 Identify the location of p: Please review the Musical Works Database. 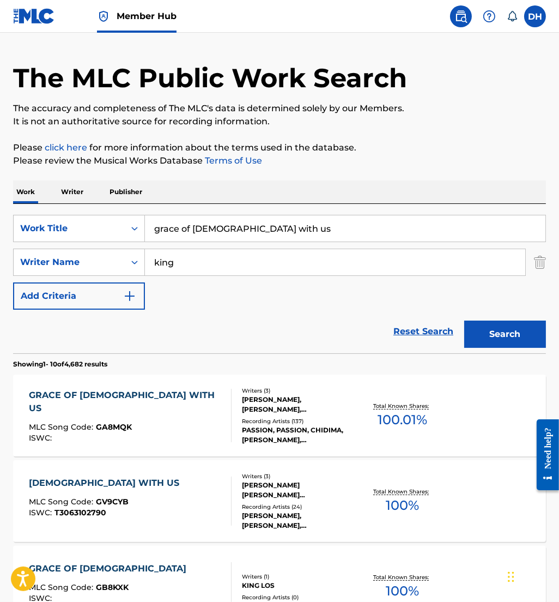
(280, 161).